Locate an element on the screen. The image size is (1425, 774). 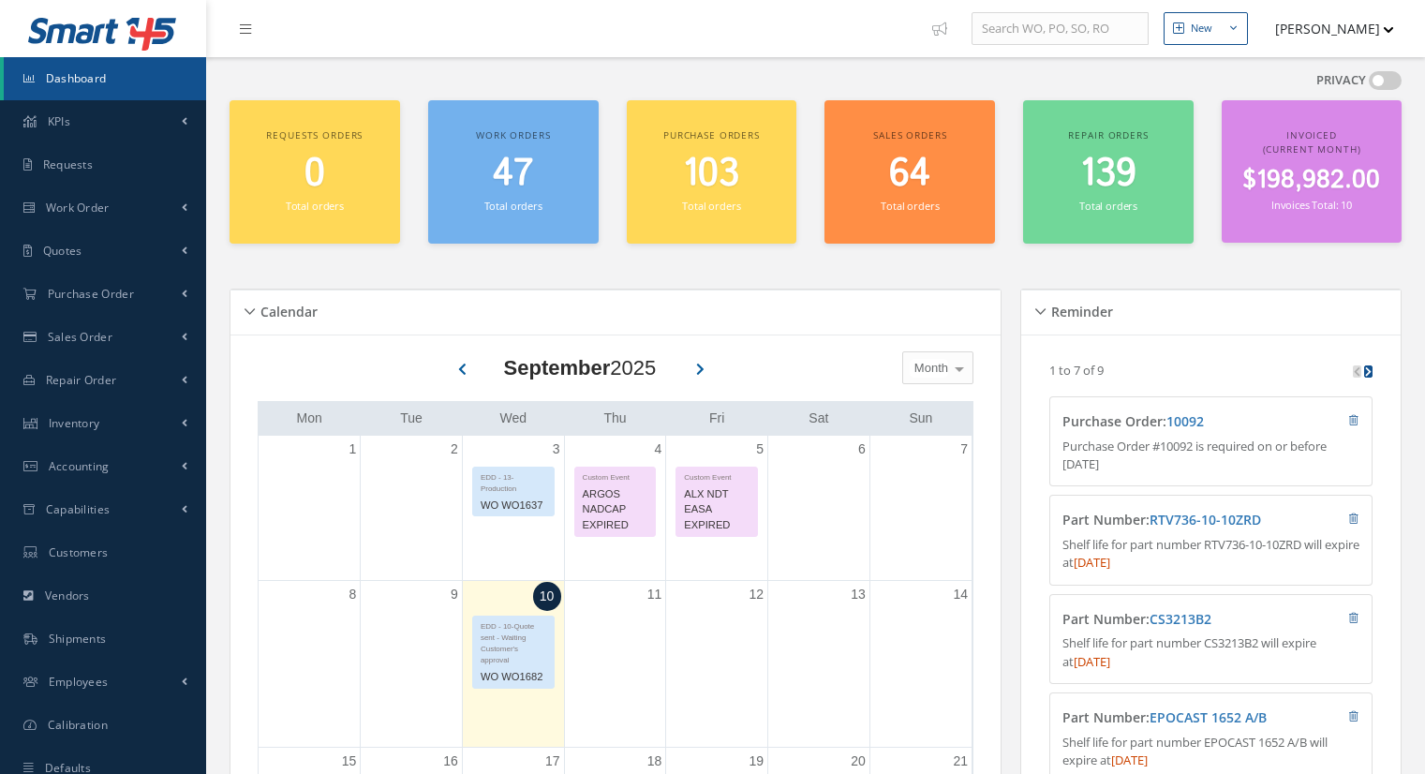
td: September 5, 2025 is located at coordinates (717, 508).